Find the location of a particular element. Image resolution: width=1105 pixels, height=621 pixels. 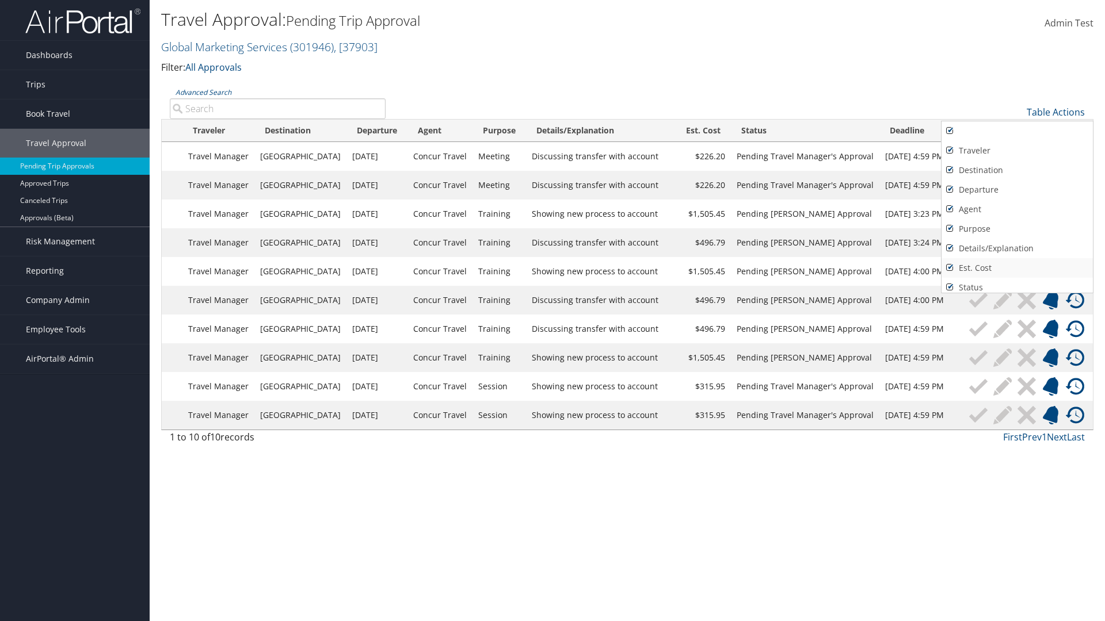

span: Book Travel is located at coordinates (48, 114).